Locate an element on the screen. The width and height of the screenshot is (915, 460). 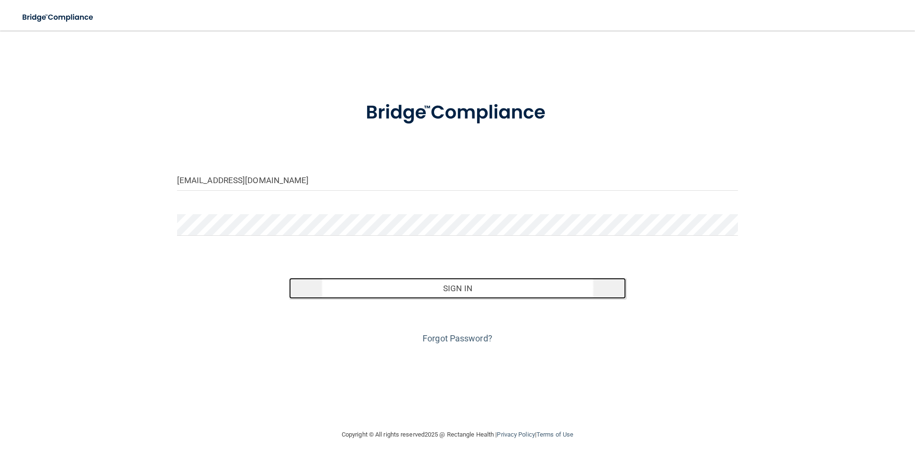
input: Email is located at coordinates (457, 180).